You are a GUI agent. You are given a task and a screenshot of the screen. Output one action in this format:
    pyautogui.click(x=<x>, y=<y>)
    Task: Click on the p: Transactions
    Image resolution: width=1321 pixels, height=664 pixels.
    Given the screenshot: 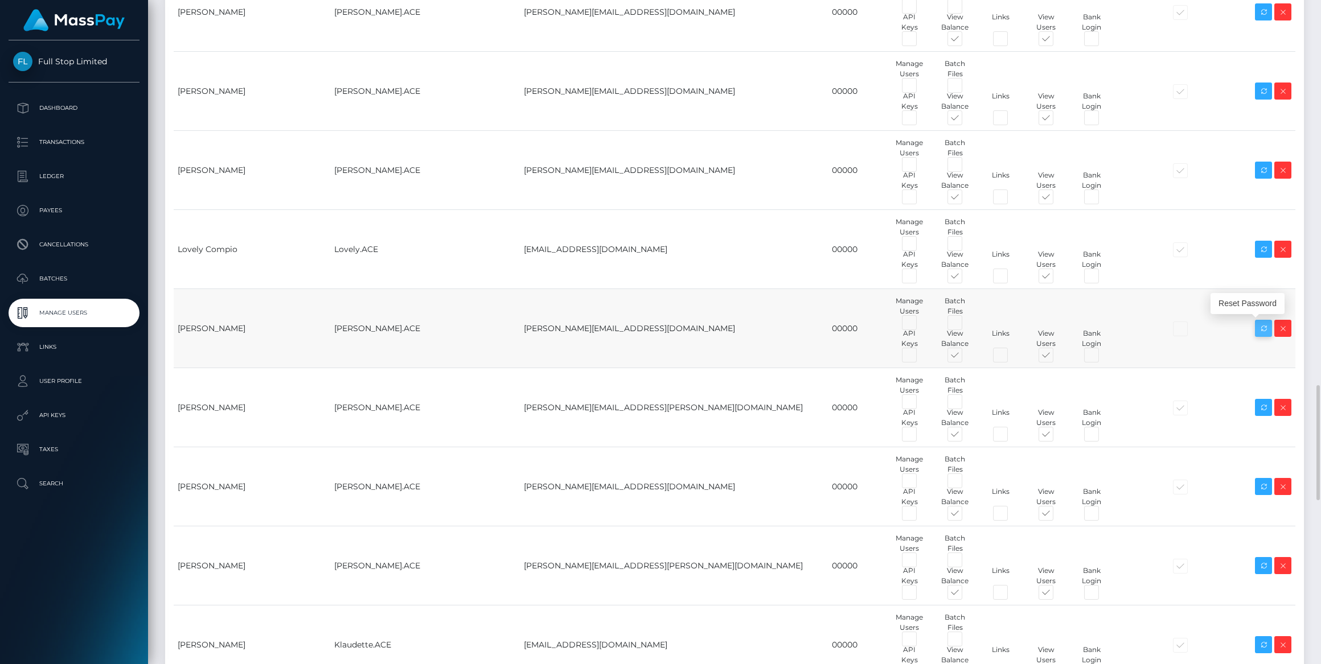 What is the action you would take?
    pyautogui.click(x=74, y=142)
    